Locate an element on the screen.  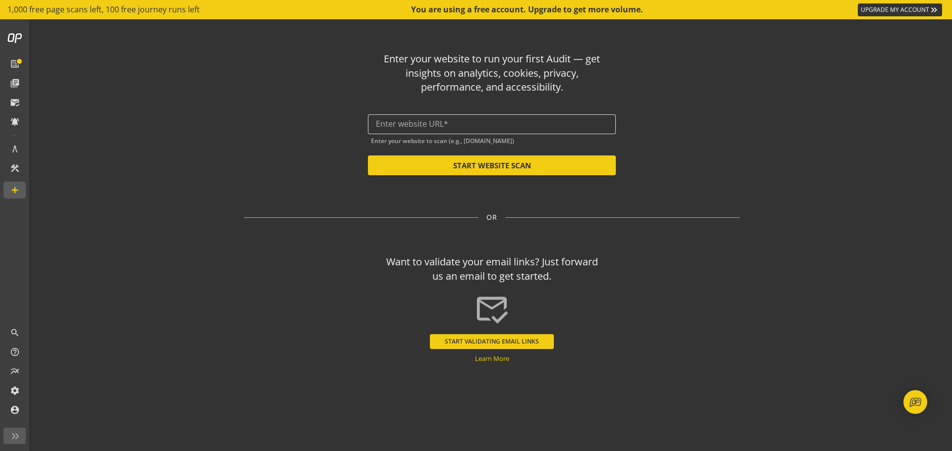
mat-icon: list_alt is located at coordinates (15, 64).